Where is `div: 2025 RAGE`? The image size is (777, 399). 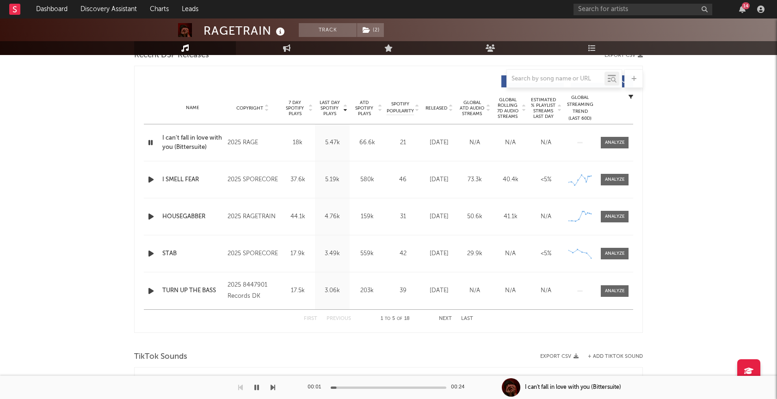 div: 2025 RAGE is located at coordinates (252, 143).